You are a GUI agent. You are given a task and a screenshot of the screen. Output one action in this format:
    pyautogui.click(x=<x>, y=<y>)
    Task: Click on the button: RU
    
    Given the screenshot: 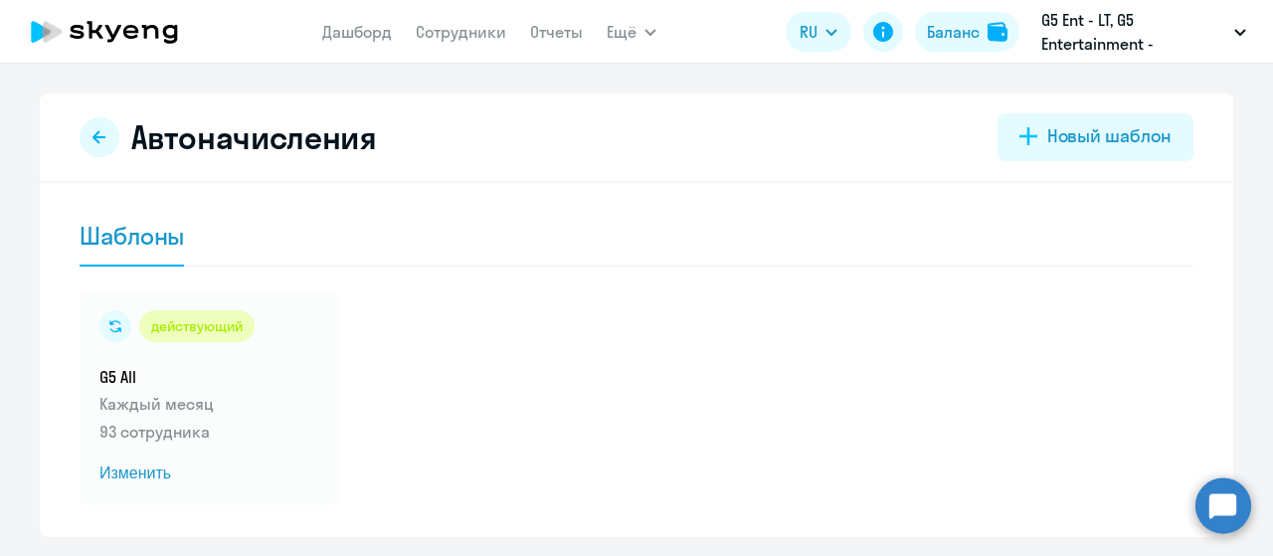 What is the action you would take?
    pyautogui.click(x=819, y=32)
    